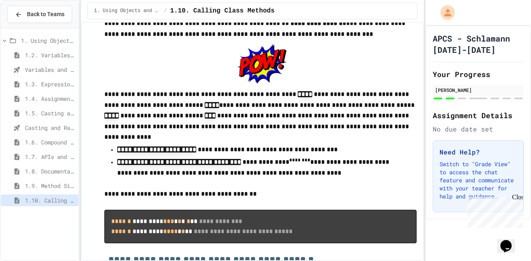 Image resolution: width=531 pixels, height=261 pixels. What do you see at coordinates (478, 74) in the screenshot?
I see `h2: Your Progress` at bounding box center [478, 74].